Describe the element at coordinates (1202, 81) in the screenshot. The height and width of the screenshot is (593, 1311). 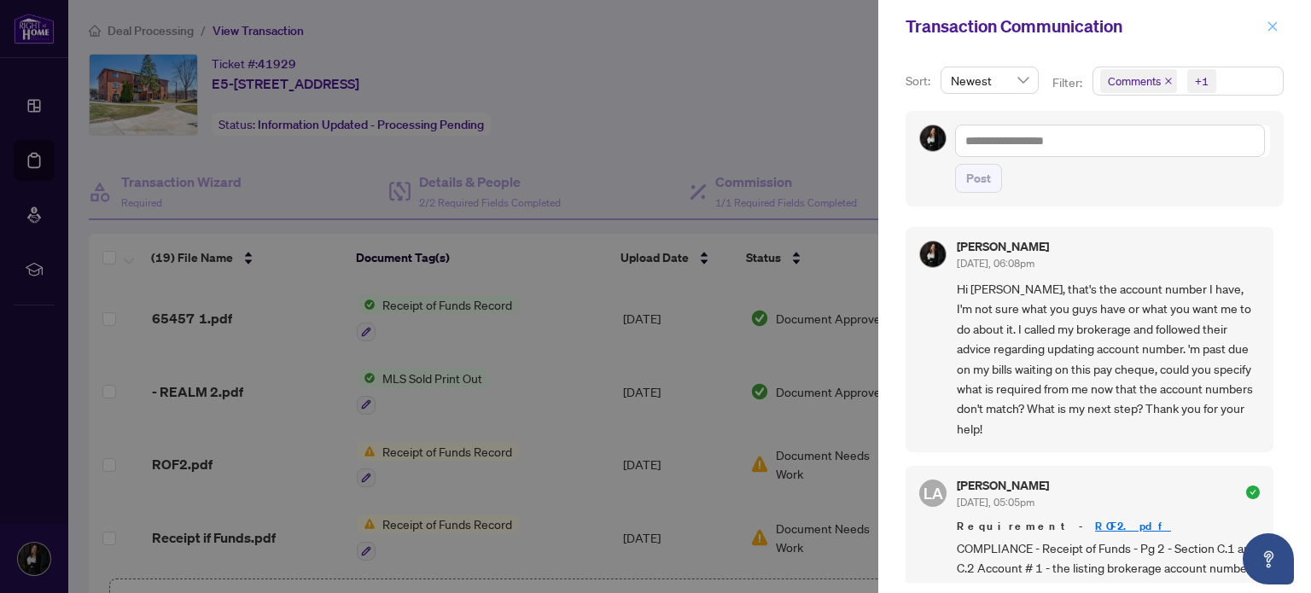
I see `div: +1` at that location.